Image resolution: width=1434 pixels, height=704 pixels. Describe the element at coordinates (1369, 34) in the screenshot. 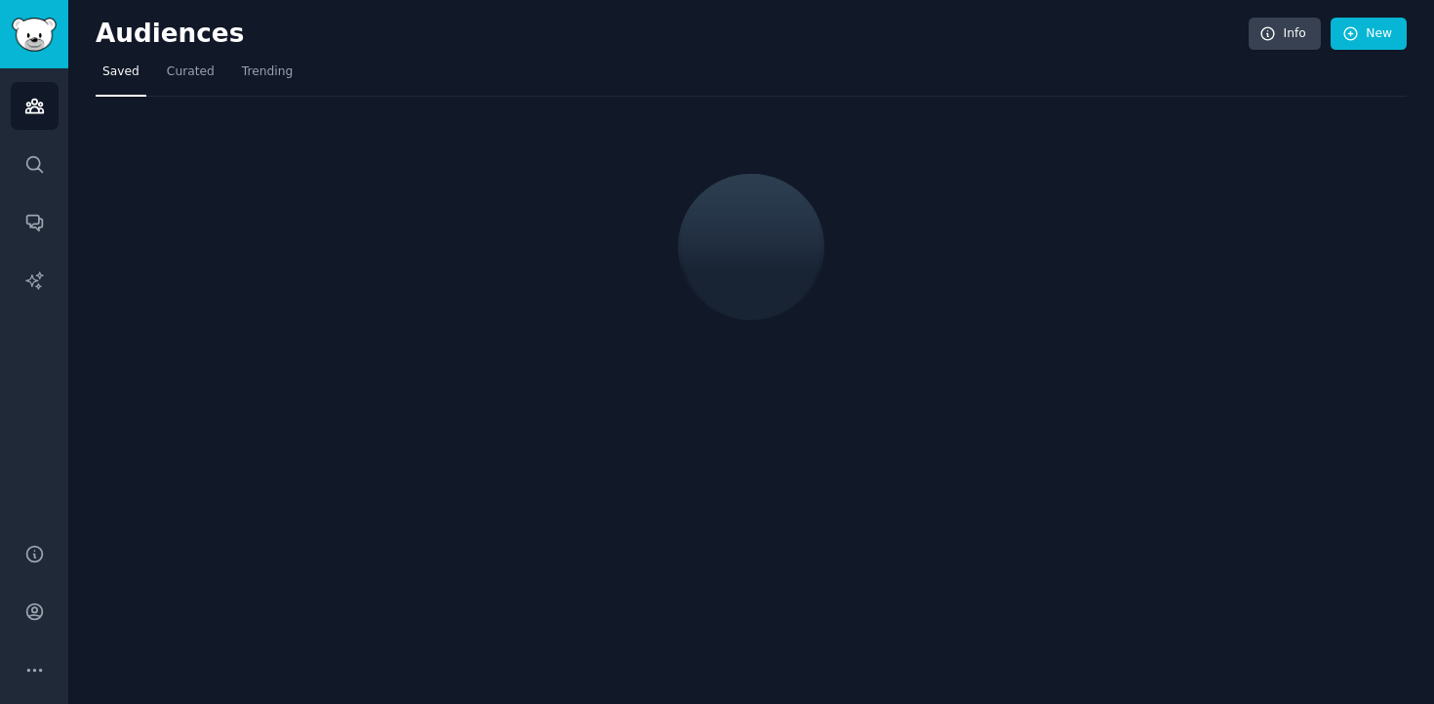

I see `a: New` at that location.